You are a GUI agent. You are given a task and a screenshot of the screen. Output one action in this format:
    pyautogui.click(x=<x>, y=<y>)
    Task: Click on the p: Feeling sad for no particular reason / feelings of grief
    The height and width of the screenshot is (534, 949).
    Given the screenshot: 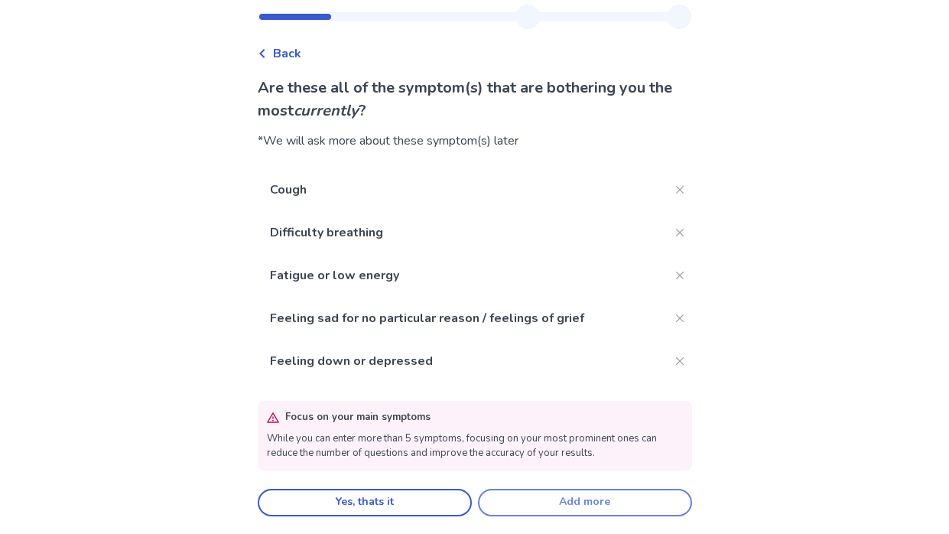 What is the action you would take?
    pyautogui.click(x=463, y=318)
    